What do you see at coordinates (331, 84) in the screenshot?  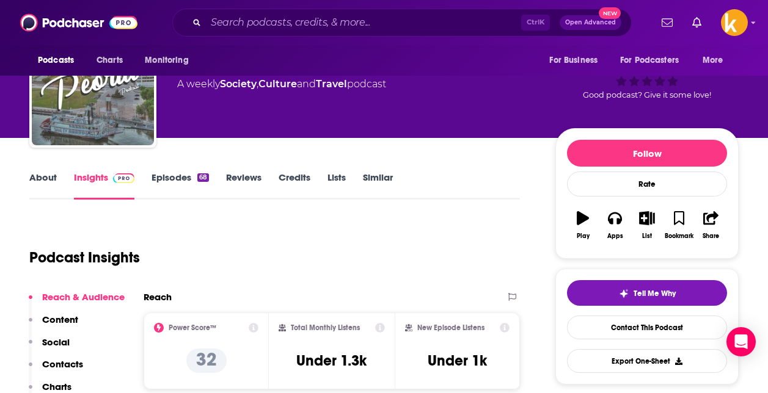 I see `a: Travel` at bounding box center [331, 84].